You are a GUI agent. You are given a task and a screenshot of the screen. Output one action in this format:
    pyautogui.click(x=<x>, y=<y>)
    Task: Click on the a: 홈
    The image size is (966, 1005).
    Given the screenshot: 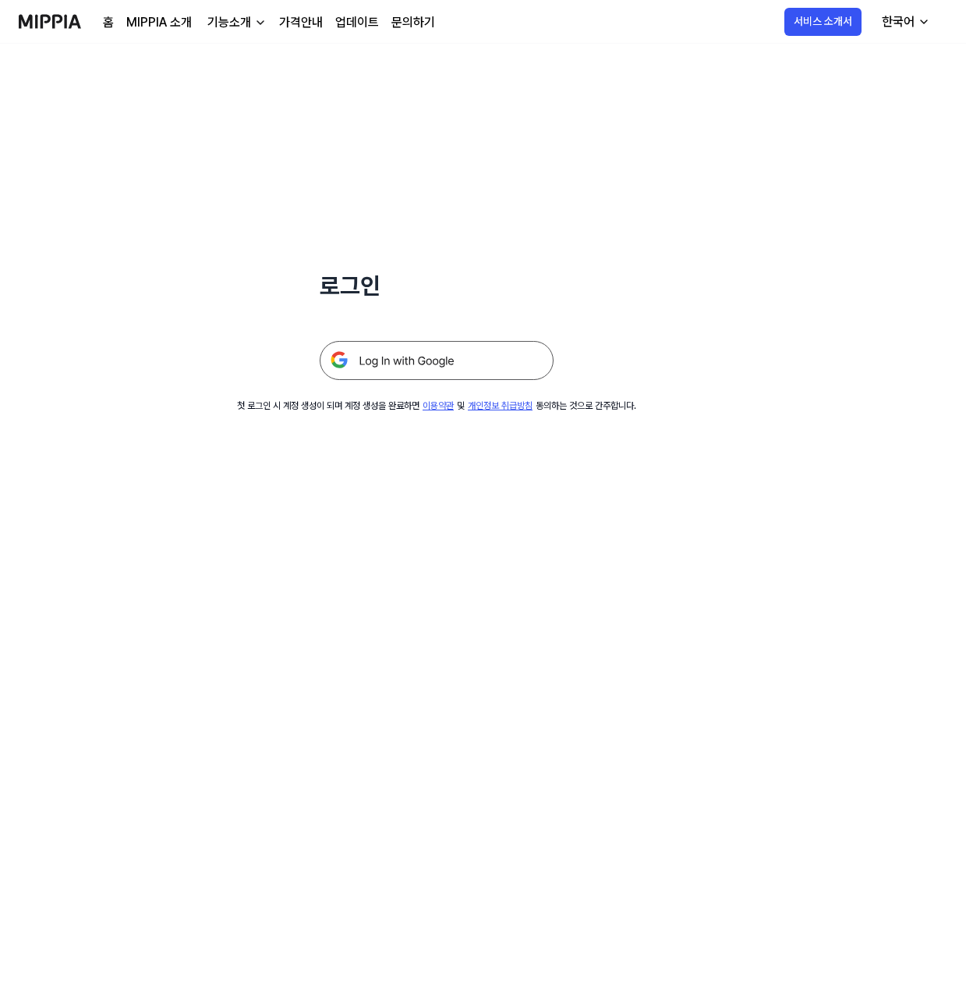 What is the action you would take?
    pyautogui.click(x=108, y=23)
    